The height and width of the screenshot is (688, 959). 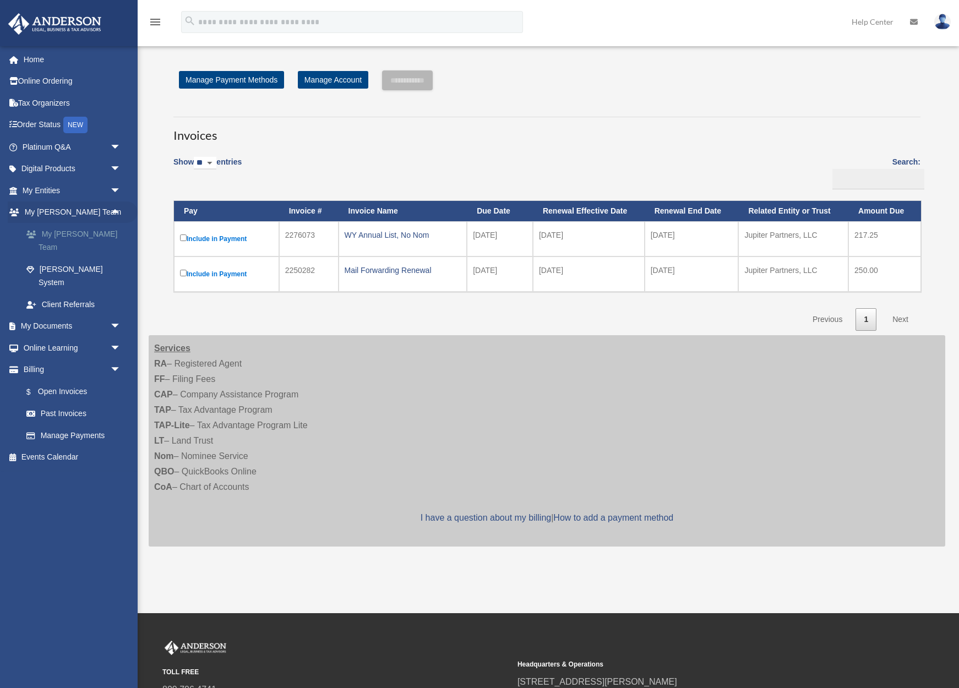 What do you see at coordinates (162, 410) in the screenshot?
I see `strong: TAP` at bounding box center [162, 410].